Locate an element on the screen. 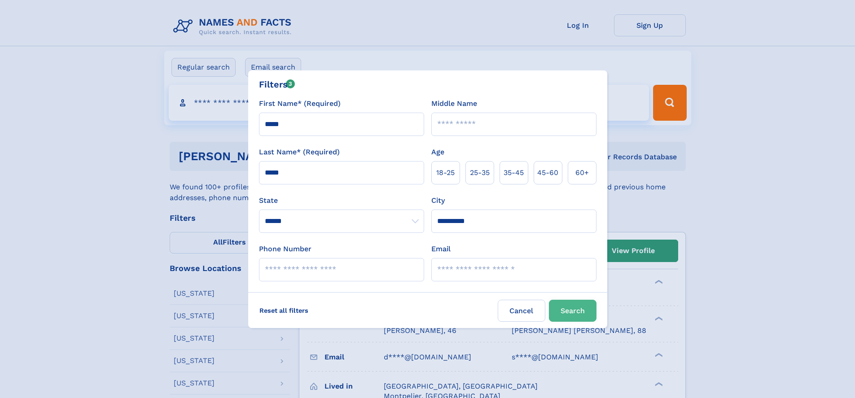 This screenshot has width=855, height=398. label: First Name* (Required) is located at coordinates (300, 104).